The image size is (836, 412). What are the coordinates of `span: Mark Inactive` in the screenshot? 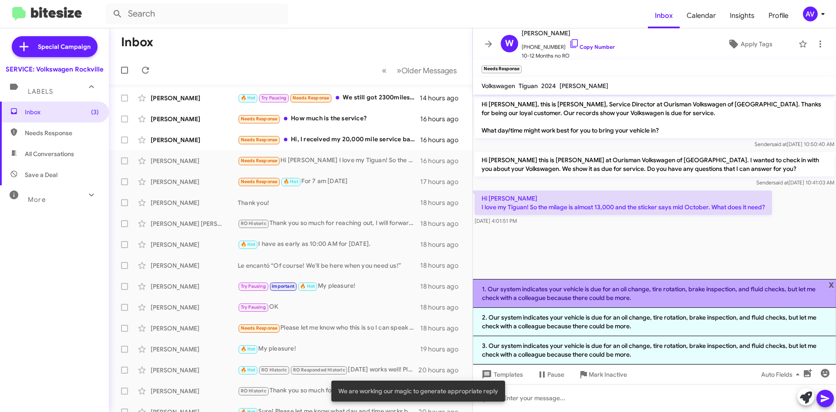 It's located at (608, 374).